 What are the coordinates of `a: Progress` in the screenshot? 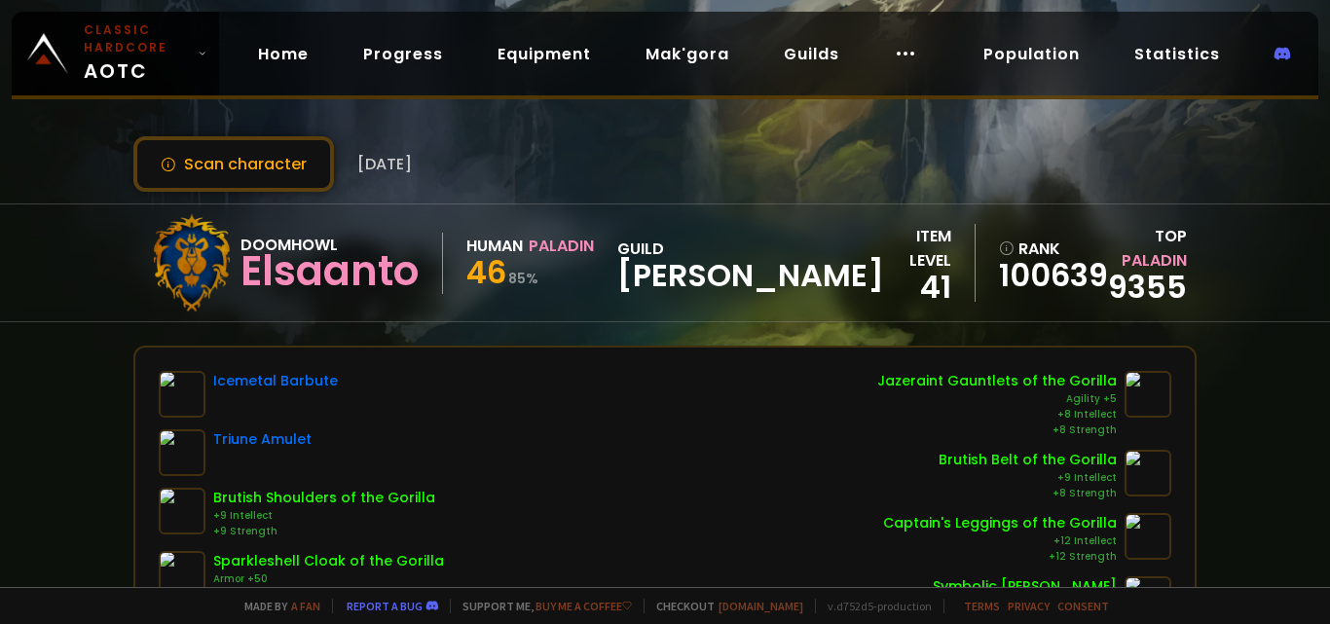 It's located at (403, 54).